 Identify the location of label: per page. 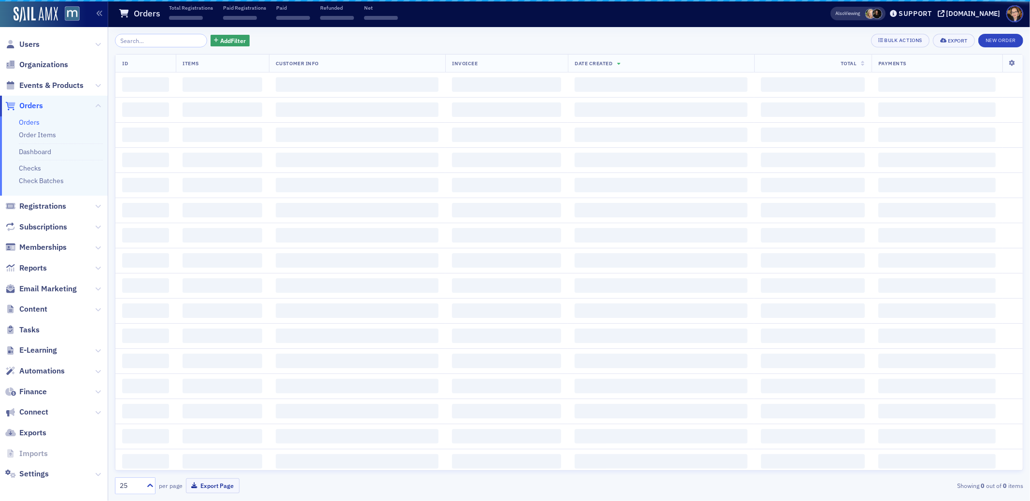
(171, 485).